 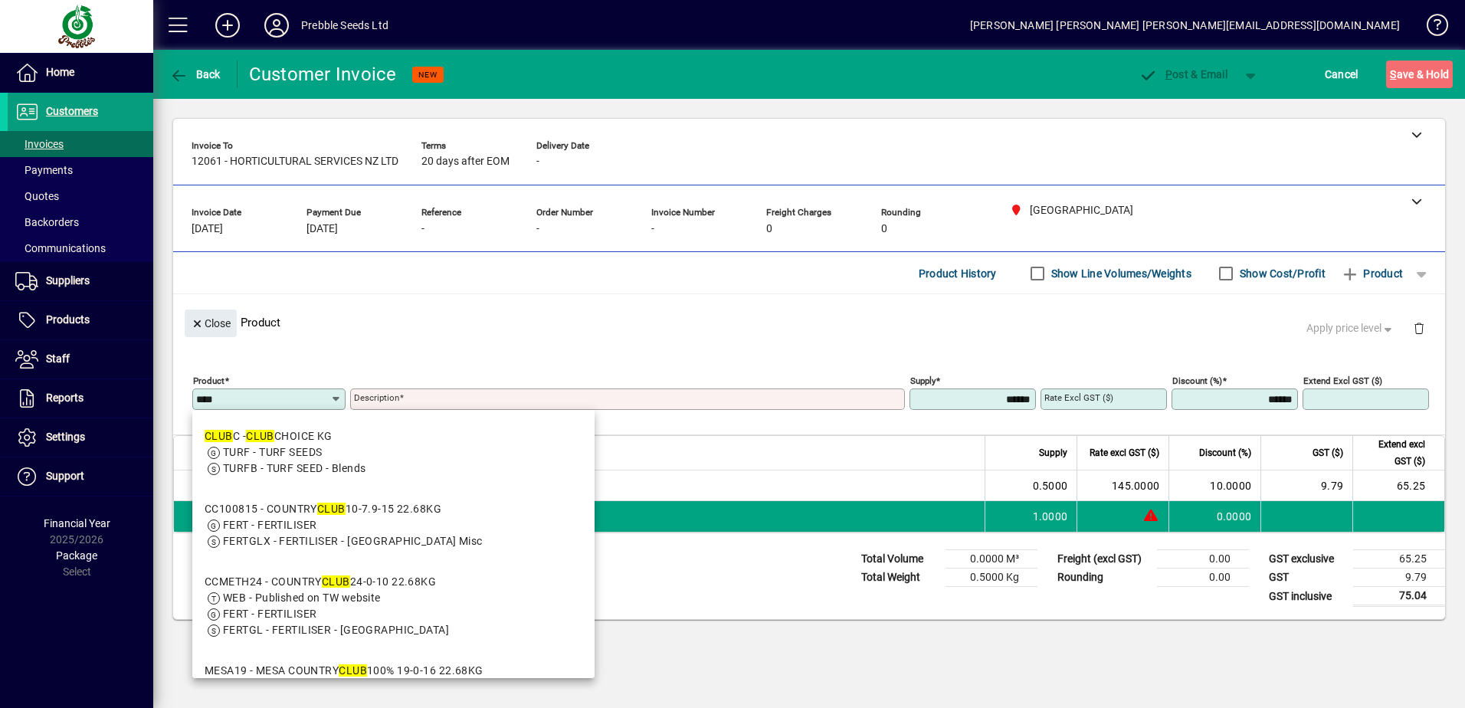 What do you see at coordinates (65, 476) in the screenshot?
I see `span: Support` at bounding box center [65, 476].